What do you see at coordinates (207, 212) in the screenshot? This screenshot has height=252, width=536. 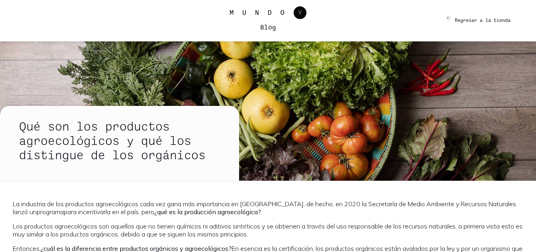 I see `b: ¿qué es la producción agroecológica?` at bounding box center [207, 212].